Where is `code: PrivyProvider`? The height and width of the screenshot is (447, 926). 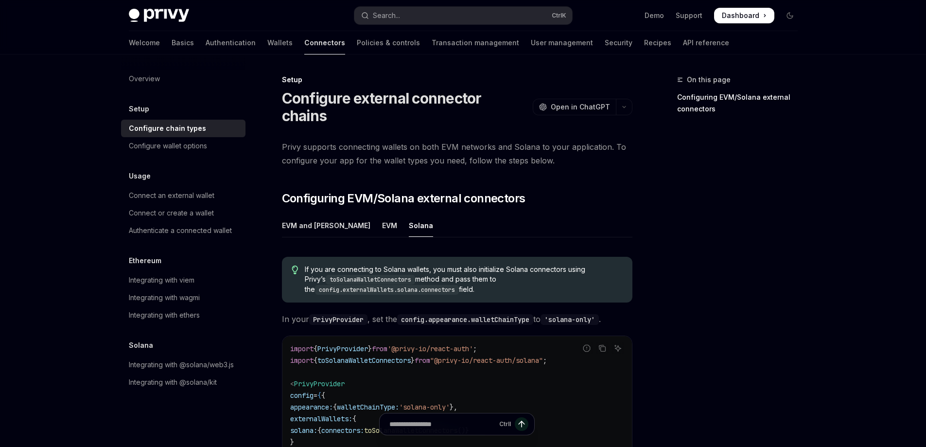
code: PrivyProvider is located at coordinates (338, 319).